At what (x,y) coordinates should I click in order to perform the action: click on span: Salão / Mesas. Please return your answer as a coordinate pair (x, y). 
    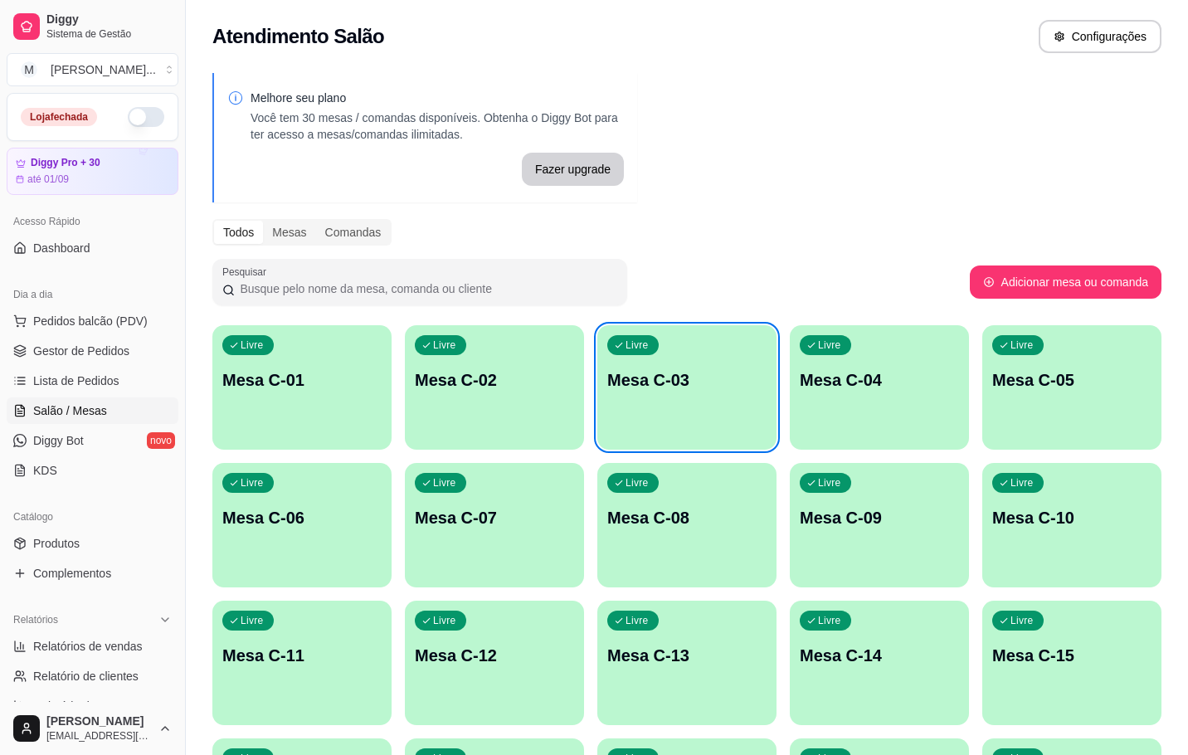
    Looking at the image, I should click on (70, 411).